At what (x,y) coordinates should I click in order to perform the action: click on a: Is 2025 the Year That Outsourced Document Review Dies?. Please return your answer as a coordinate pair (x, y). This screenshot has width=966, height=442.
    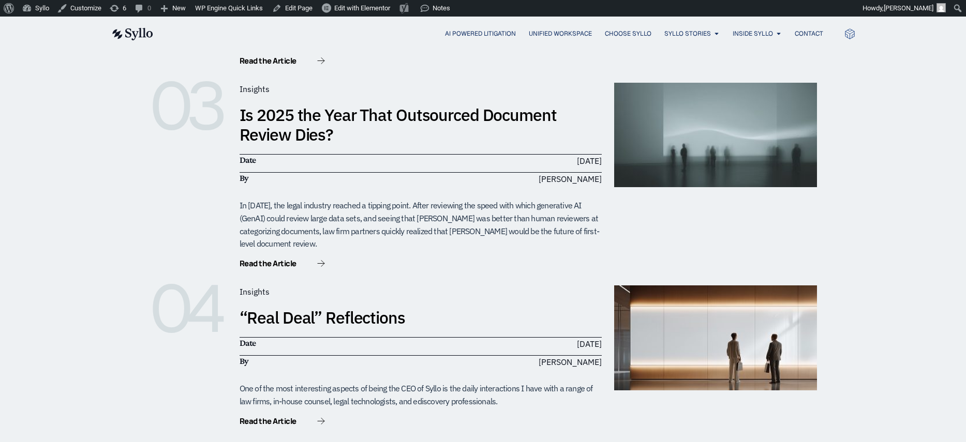
    Looking at the image, I should click on (398, 125).